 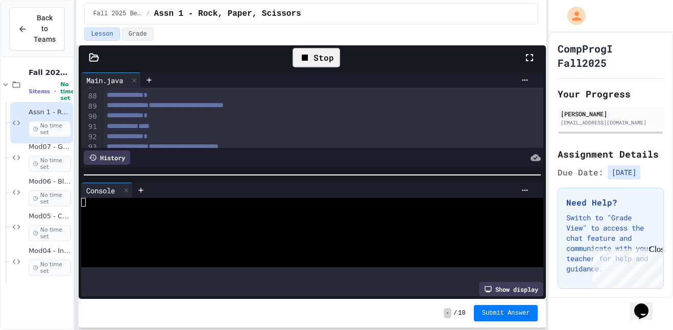 What do you see at coordinates (49, 147) in the screenshot?
I see `span: Mod07 - Getting Loopy` at bounding box center [49, 147].